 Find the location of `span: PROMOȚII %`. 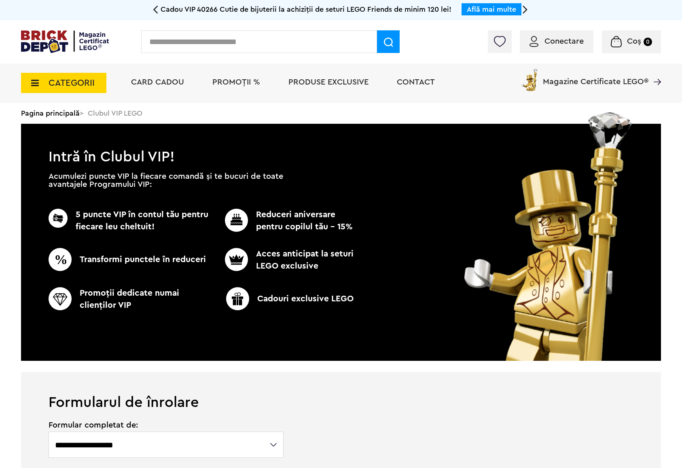

span: PROMOȚII % is located at coordinates (236, 82).